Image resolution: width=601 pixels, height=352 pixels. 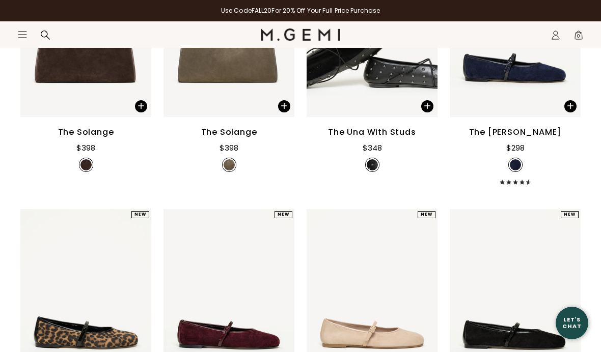 What do you see at coordinates (516, 148) in the screenshot?
I see `div: $298` at bounding box center [516, 148].